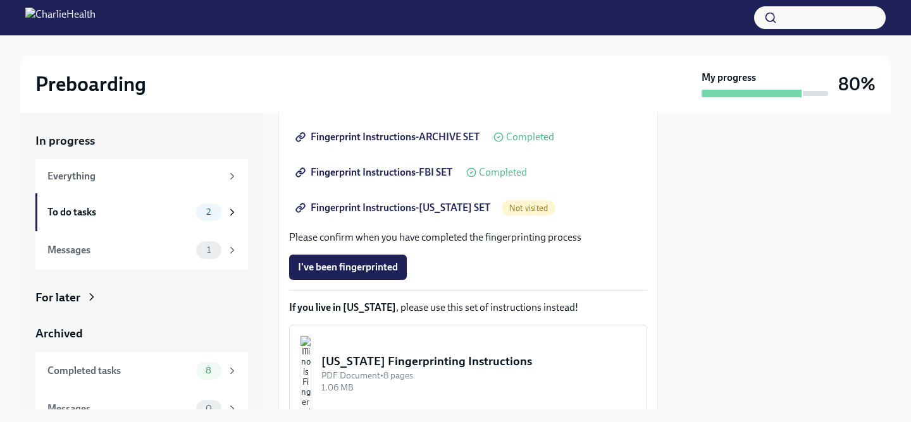  Describe the element at coordinates (305, 374) in the screenshot. I see `img: Illinois Fingerprinting Instructions` at that location.